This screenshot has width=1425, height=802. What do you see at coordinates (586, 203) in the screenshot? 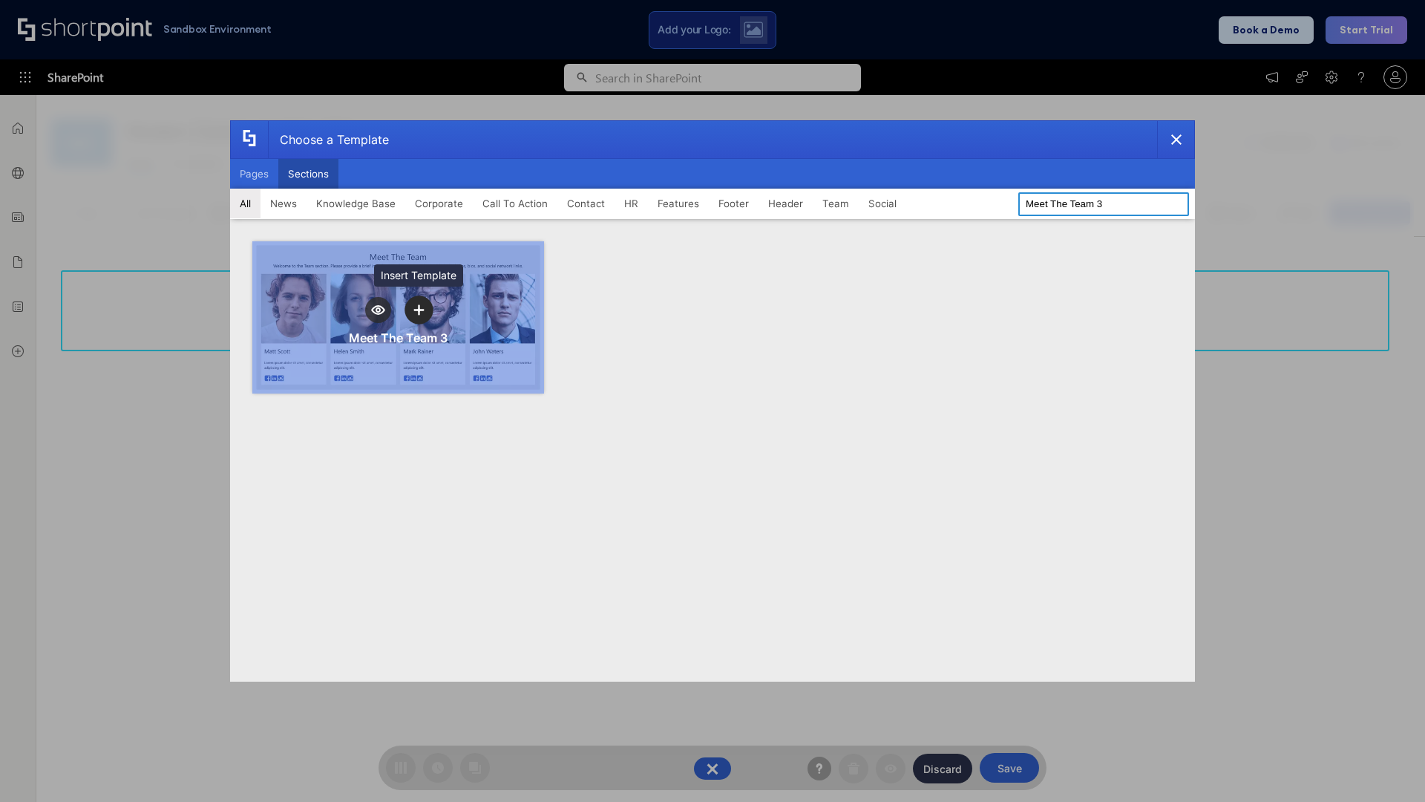
I see `button: Contact` at bounding box center [586, 203].